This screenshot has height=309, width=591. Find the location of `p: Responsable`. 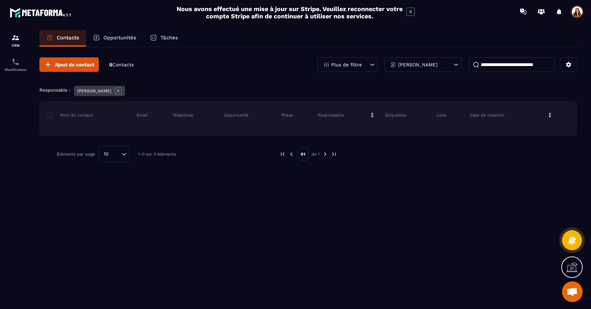

p: Responsable is located at coordinates (331, 115).